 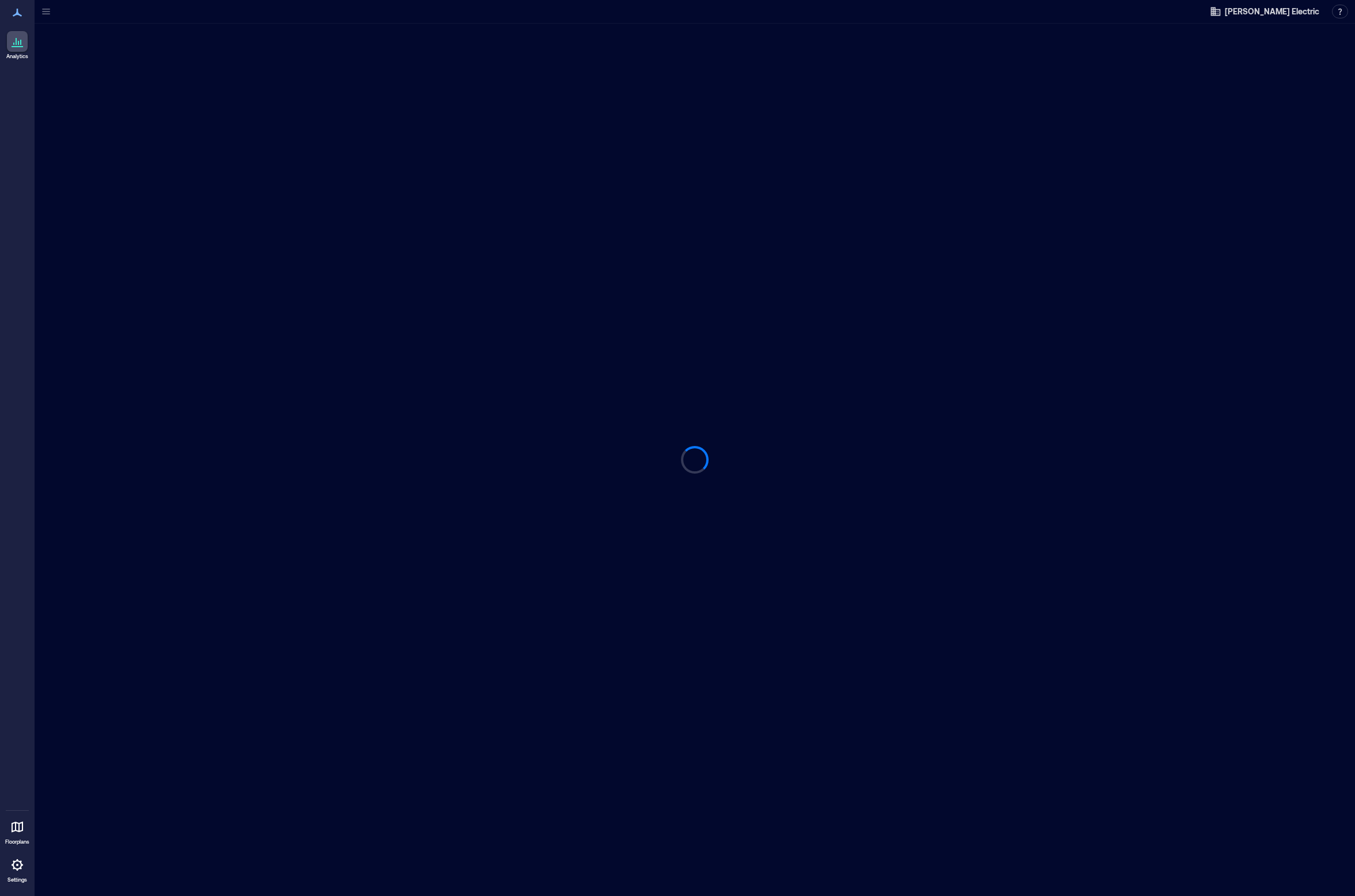 What do you see at coordinates (18, 880) in the screenshot?
I see `p: Settings` at bounding box center [18, 880].